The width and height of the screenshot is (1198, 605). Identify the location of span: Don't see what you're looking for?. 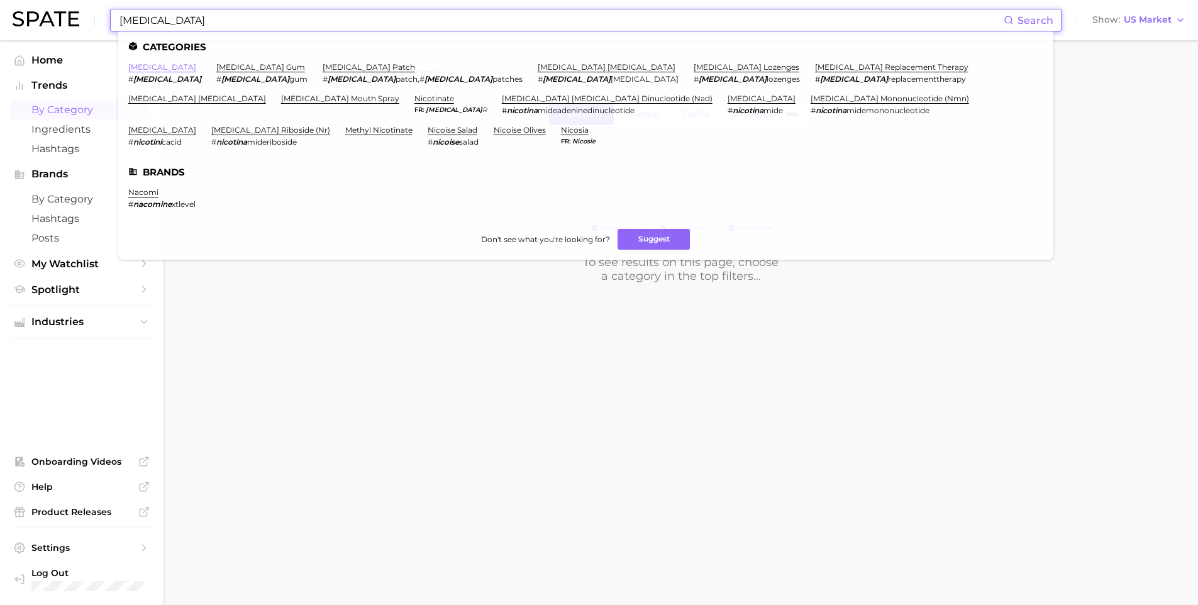
(545, 239).